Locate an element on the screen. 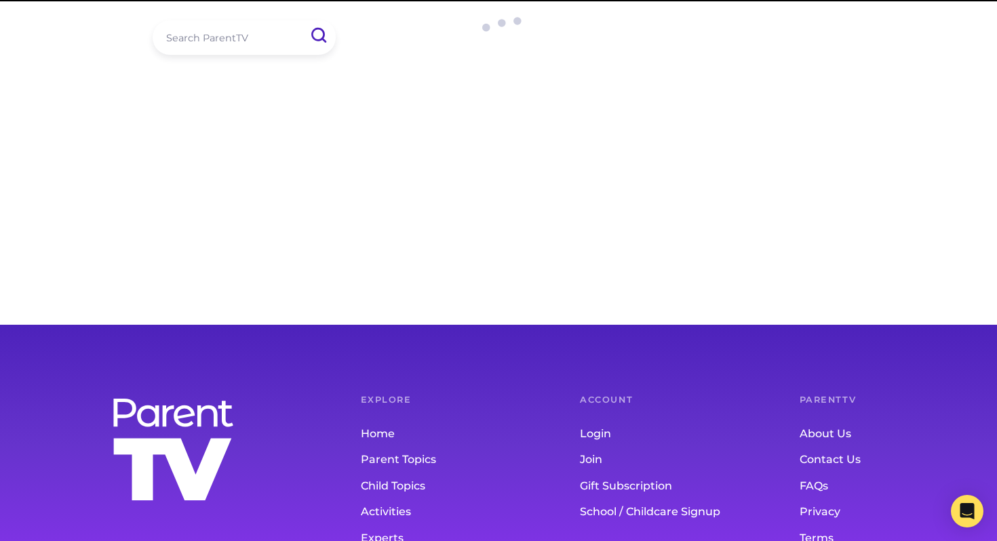 This screenshot has width=997, height=541. a: Contact Us is located at coordinates (882, 461).